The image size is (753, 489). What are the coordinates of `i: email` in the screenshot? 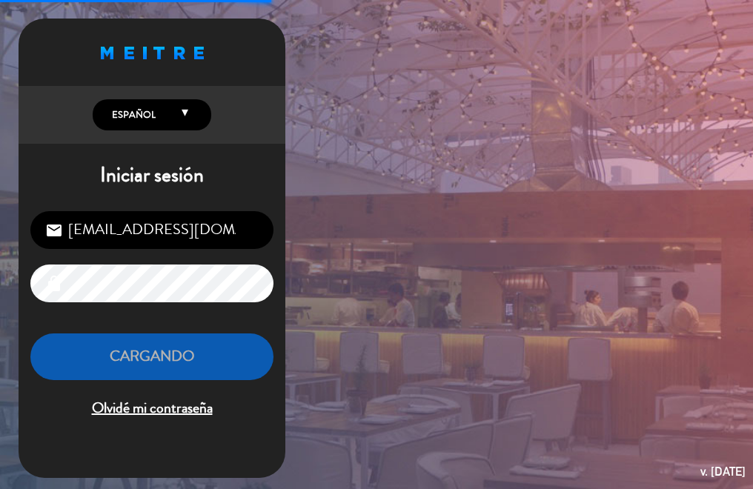 It's located at (54, 231).